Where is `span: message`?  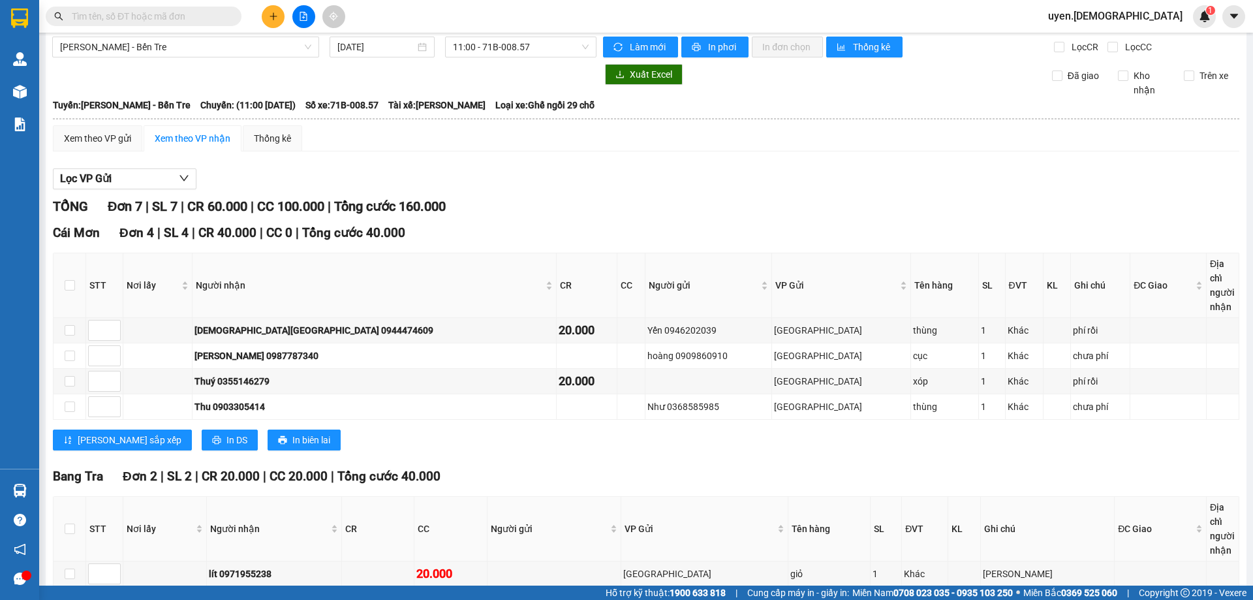
span: message is located at coordinates (20, 578).